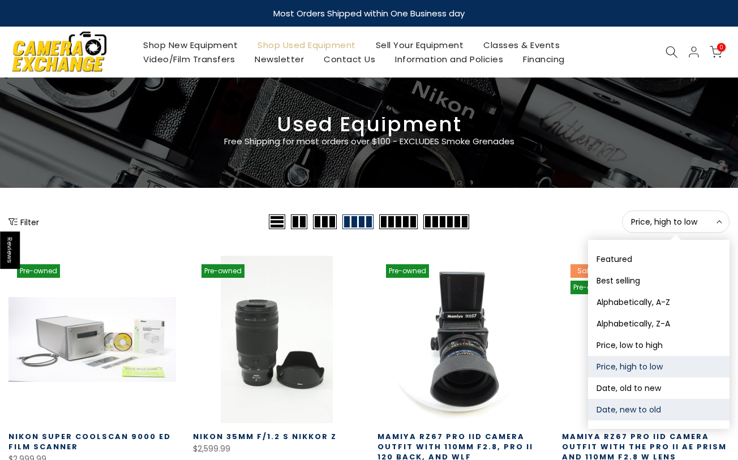  Describe the element at coordinates (265, 436) in the screenshot. I see `a: Nikon 35mm f/1.2 S Nikkor Z` at that location.